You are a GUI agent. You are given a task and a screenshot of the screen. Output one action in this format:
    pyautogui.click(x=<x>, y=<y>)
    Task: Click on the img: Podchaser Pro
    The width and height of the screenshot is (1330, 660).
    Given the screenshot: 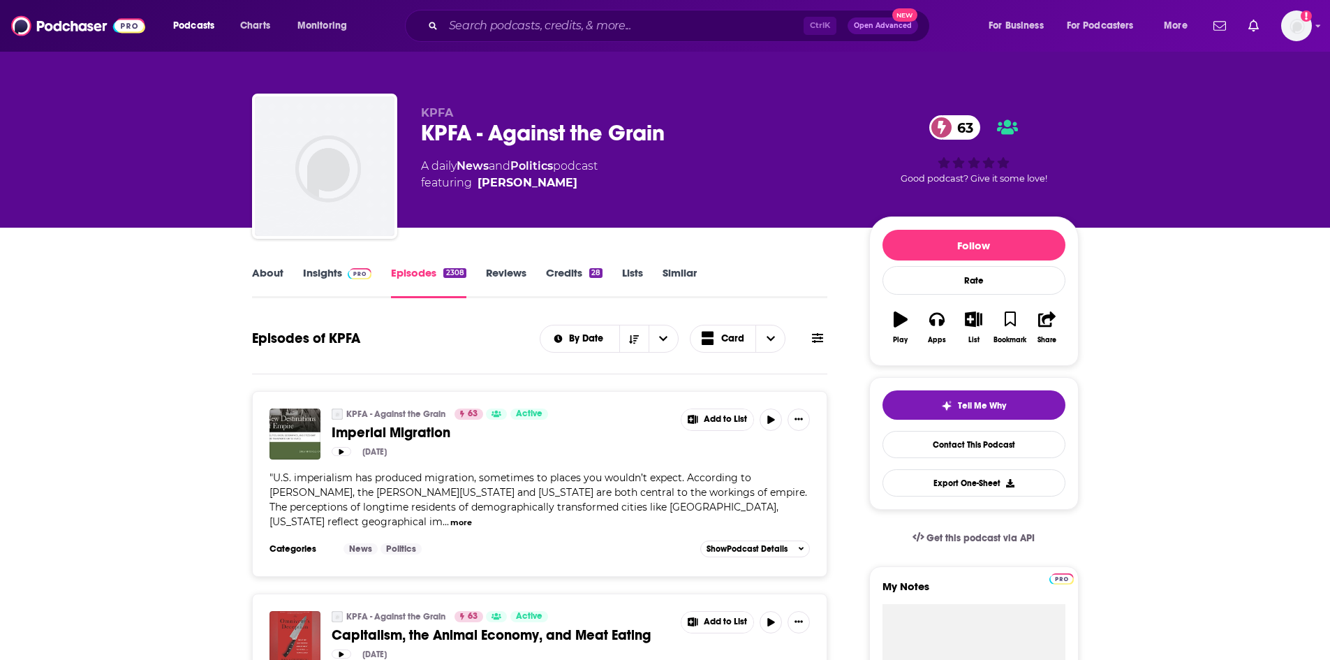 What is the action you would take?
    pyautogui.click(x=1062, y=579)
    